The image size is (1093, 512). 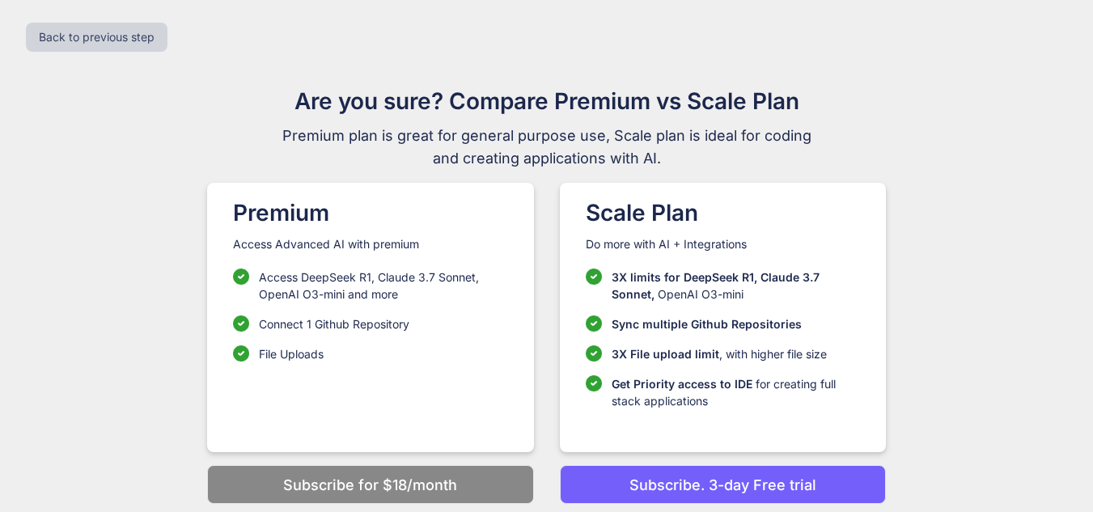 What do you see at coordinates (291, 354) in the screenshot?
I see `p: File Uploads` at bounding box center [291, 354].